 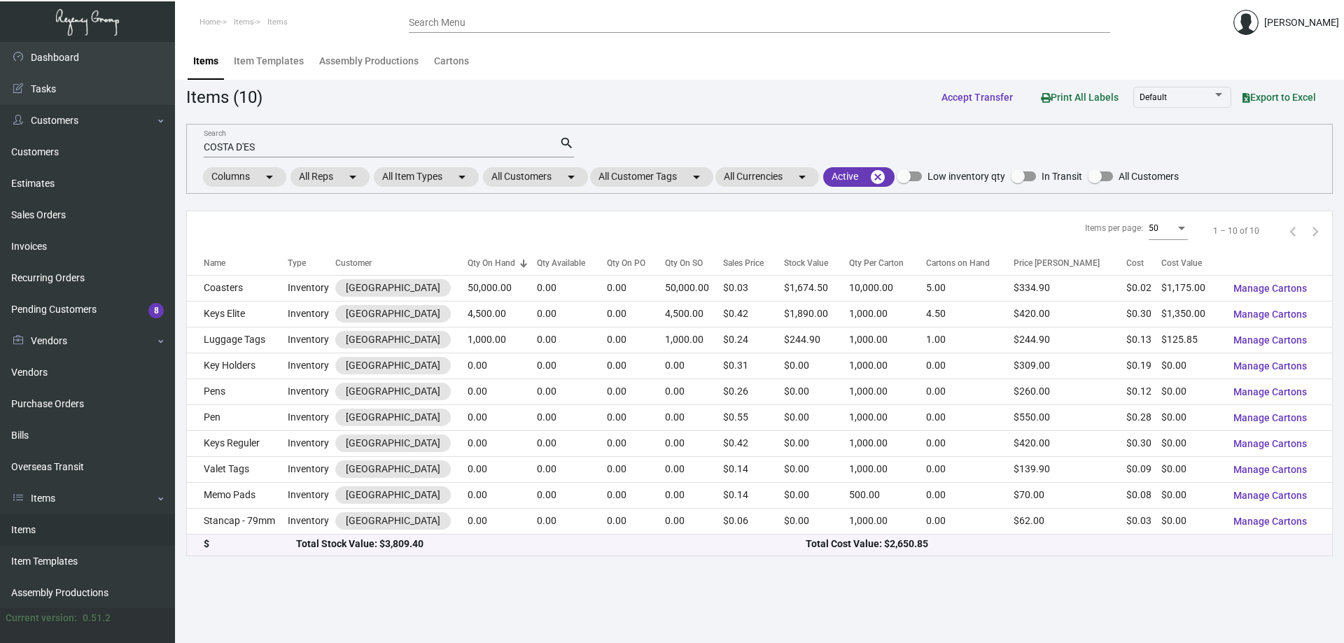 What do you see at coordinates (753, 521) in the screenshot?
I see `td: $0.06` at bounding box center [753, 521].